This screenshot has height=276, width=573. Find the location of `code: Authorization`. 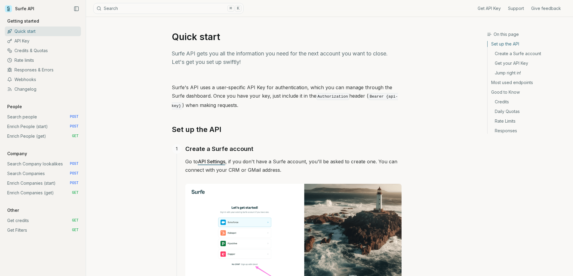

code: Authorization is located at coordinates (333, 96).